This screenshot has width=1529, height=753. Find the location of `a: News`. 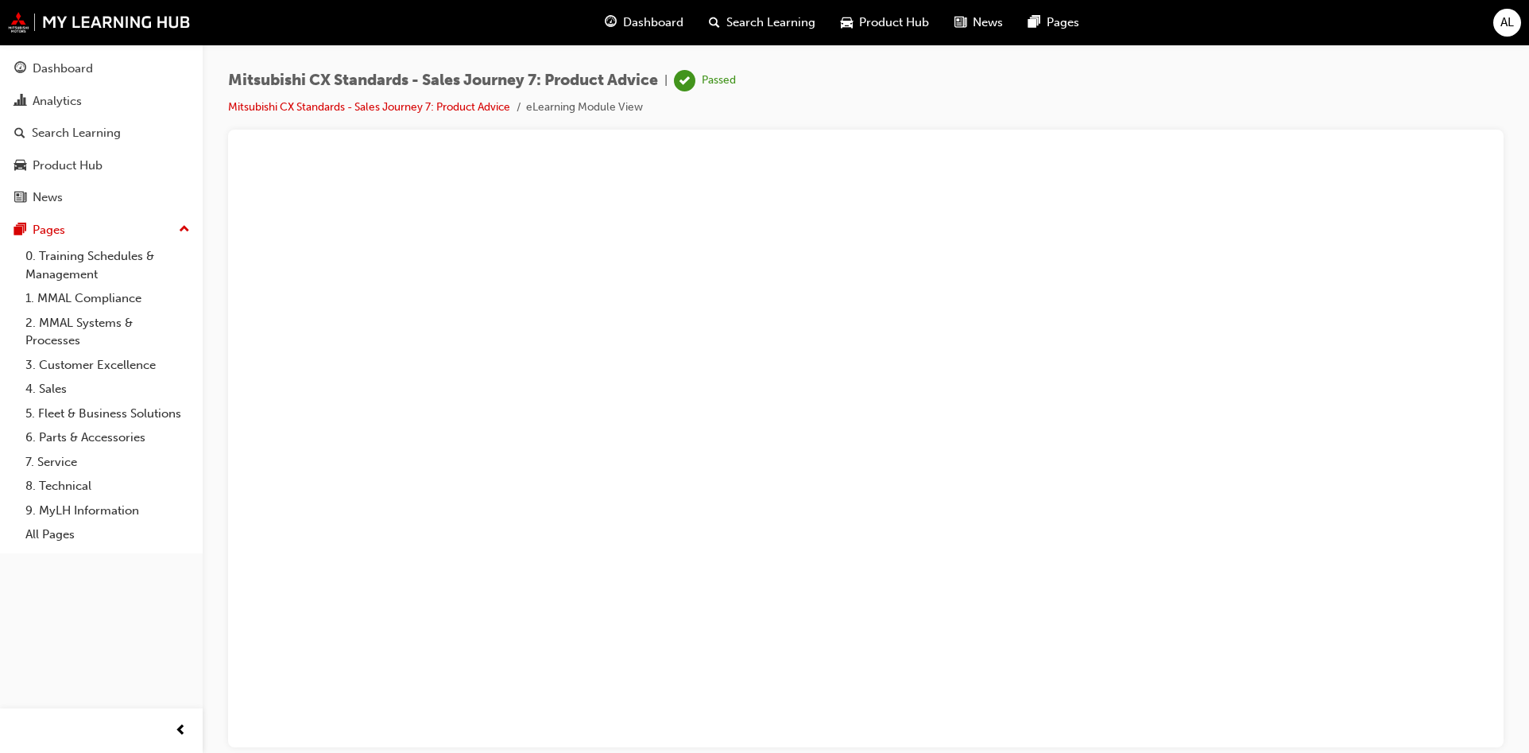

a: News is located at coordinates (101, 197).